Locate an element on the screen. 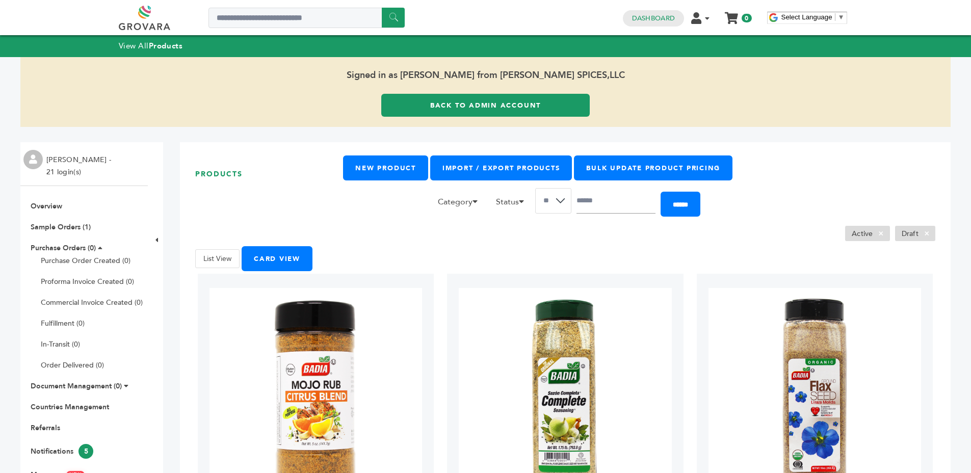 Image resolution: width=971 pixels, height=473 pixels. a: Fulfillment (0) is located at coordinates (63, 323).